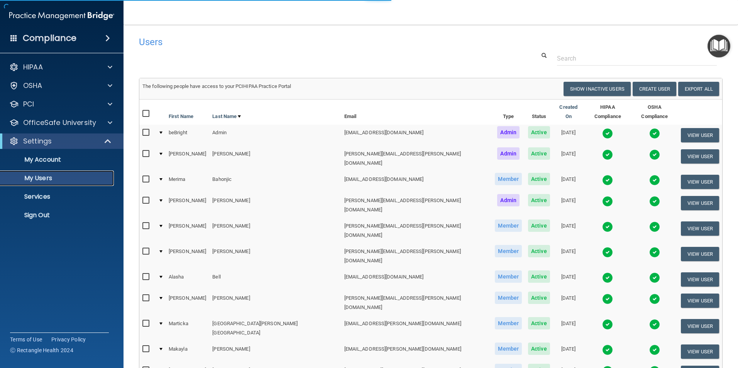 The width and height of the screenshot is (738, 368). What do you see at coordinates (307, 42) in the screenshot?
I see `h4: Users` at bounding box center [307, 42].